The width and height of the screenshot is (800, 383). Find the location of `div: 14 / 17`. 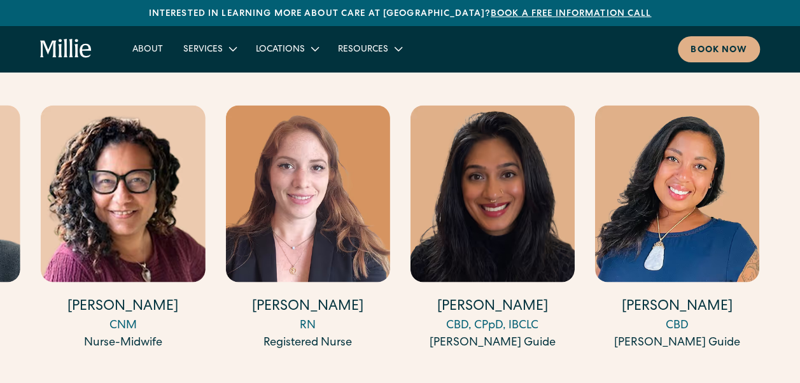

div: 14 / 17 is located at coordinates (123, 229).